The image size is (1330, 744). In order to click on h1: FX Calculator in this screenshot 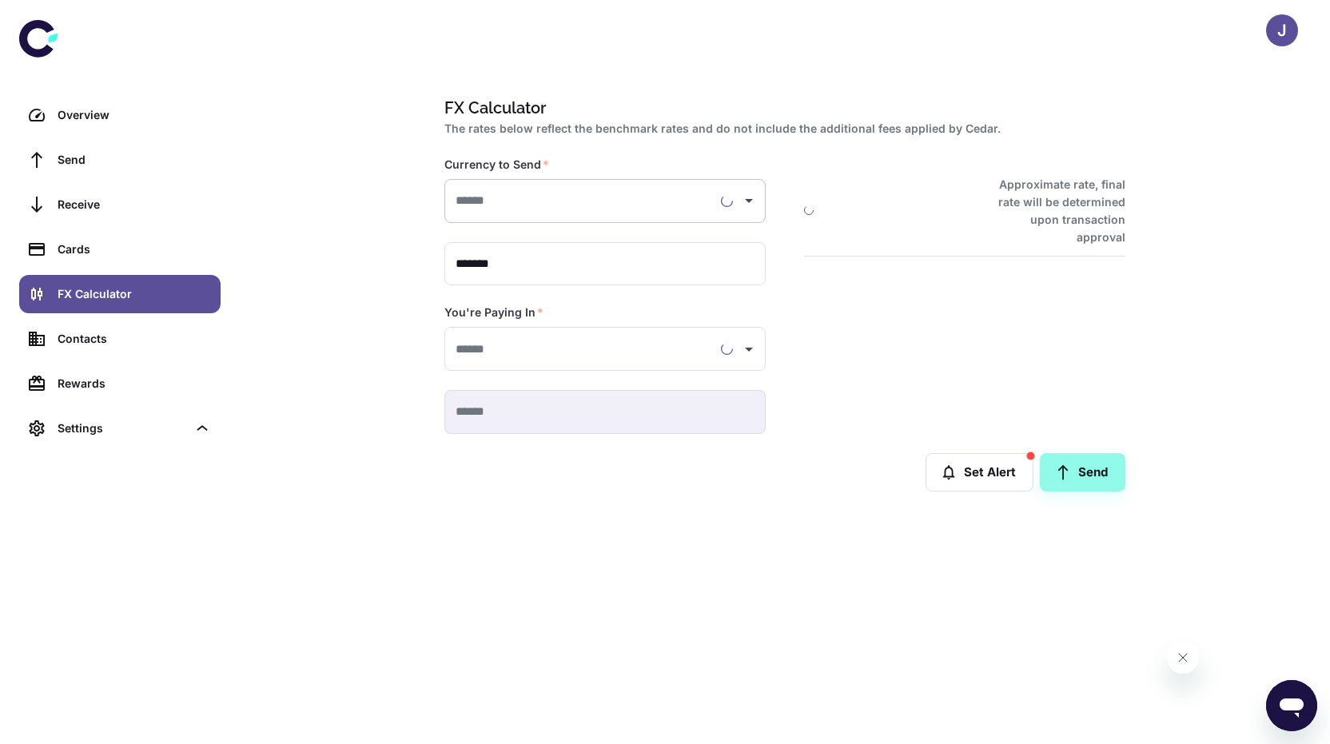, I will do `click(781, 108)`.